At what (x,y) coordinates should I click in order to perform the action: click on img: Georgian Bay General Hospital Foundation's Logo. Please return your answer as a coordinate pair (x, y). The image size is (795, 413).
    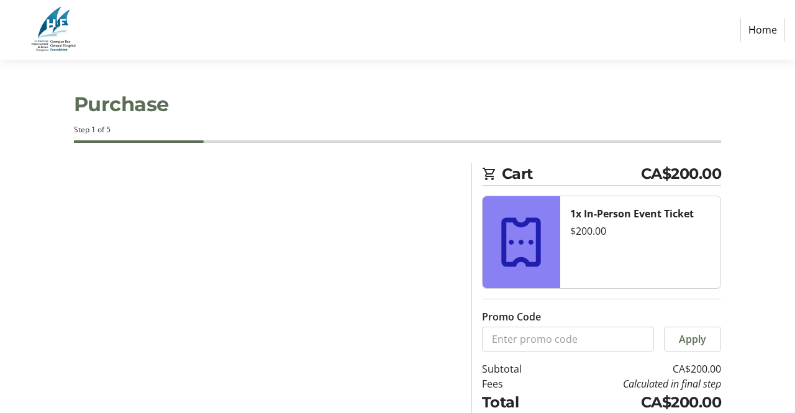
    Looking at the image, I should click on (54, 30).